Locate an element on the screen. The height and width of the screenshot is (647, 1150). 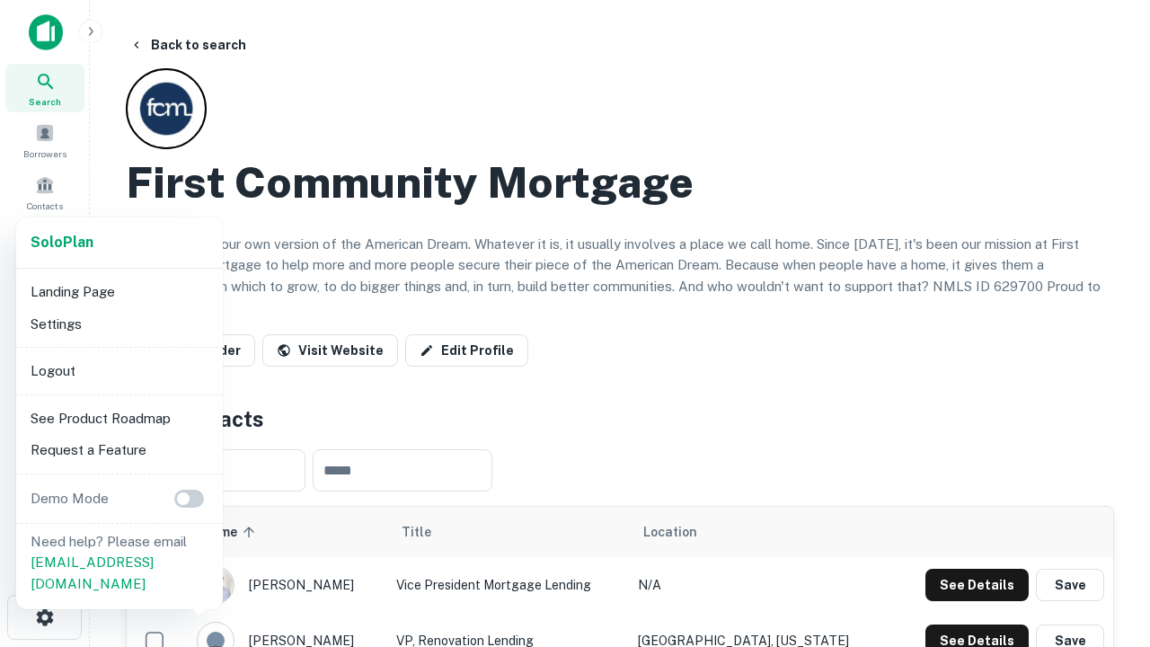
p: Demo Mode is located at coordinates (69, 499).